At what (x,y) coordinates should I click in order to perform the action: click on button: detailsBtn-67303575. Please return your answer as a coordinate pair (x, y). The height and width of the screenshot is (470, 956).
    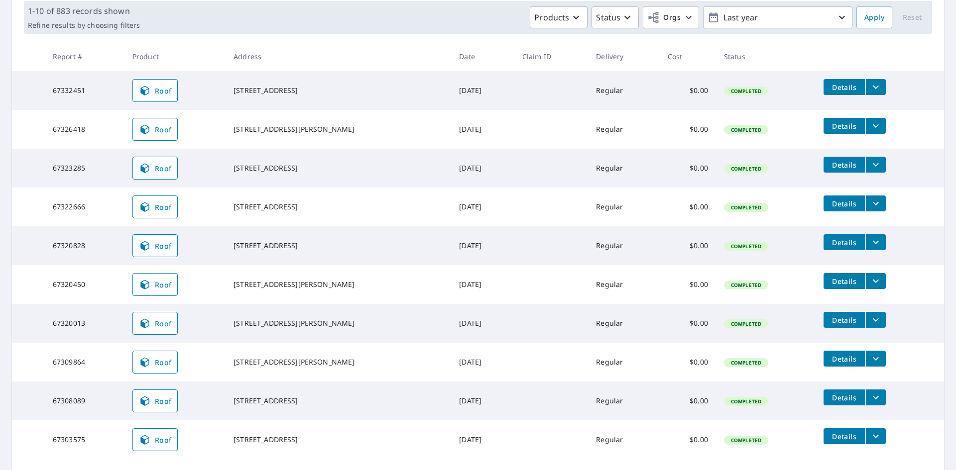
    Looking at the image, I should click on (844, 436).